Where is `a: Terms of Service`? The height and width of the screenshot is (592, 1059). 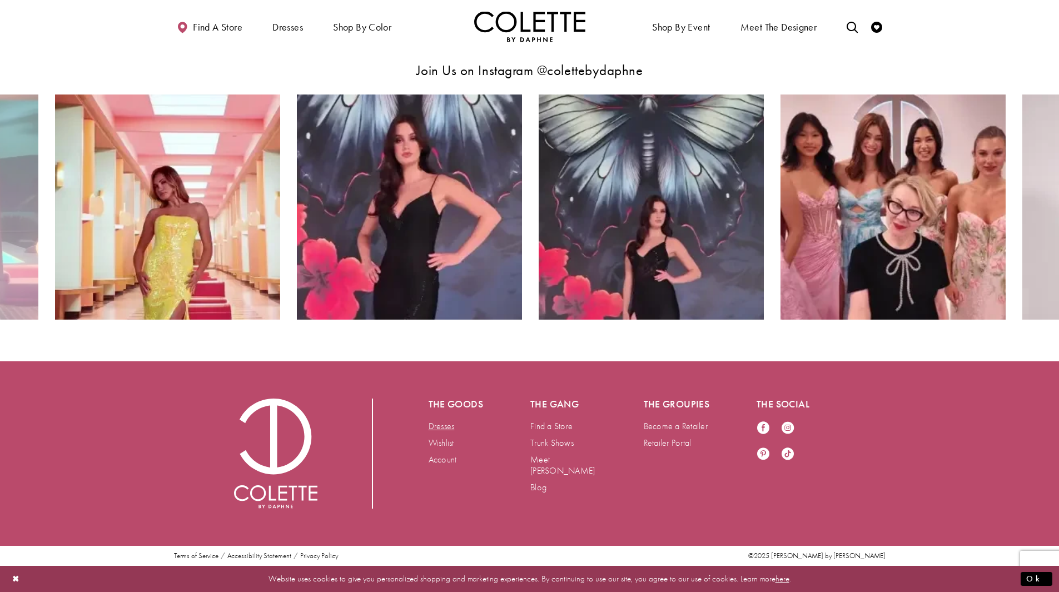
a: Terms of Service is located at coordinates (196, 556).